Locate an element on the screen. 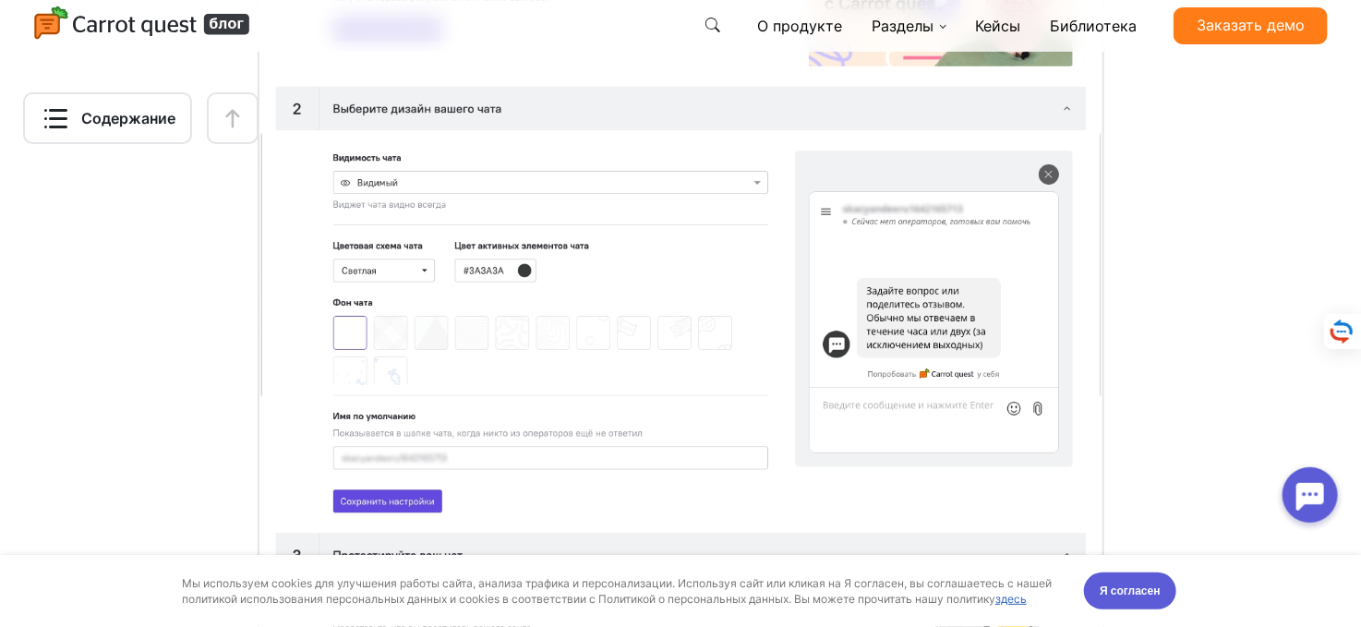 This screenshot has height=627, width=1361. a: Заказать демо is located at coordinates (1250, 26).